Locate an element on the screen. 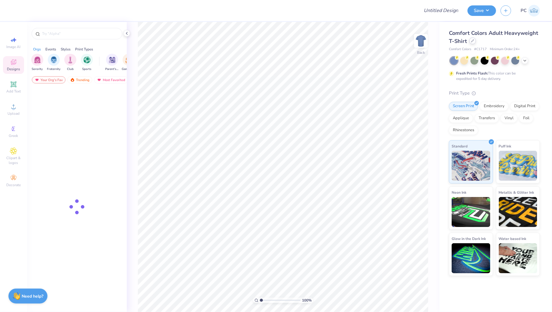 The image size is (552, 312). div: Transfers is located at coordinates (487, 118).